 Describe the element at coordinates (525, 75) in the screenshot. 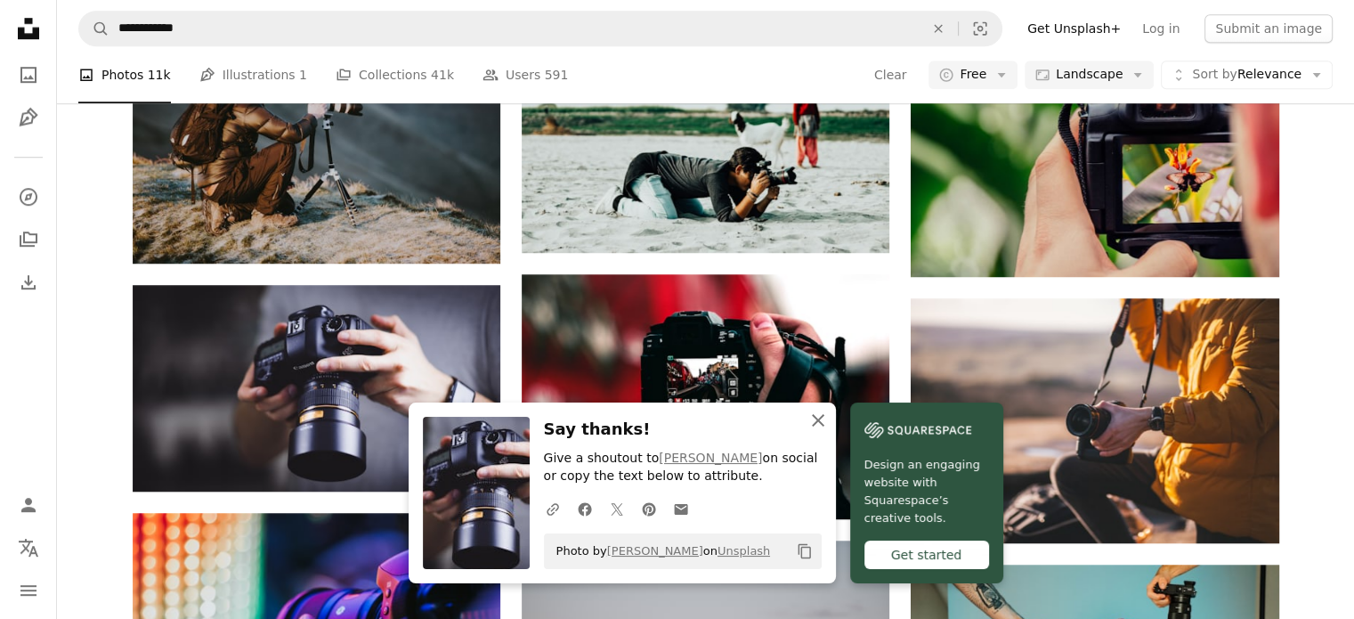

I see `a: Users 591` at that location.